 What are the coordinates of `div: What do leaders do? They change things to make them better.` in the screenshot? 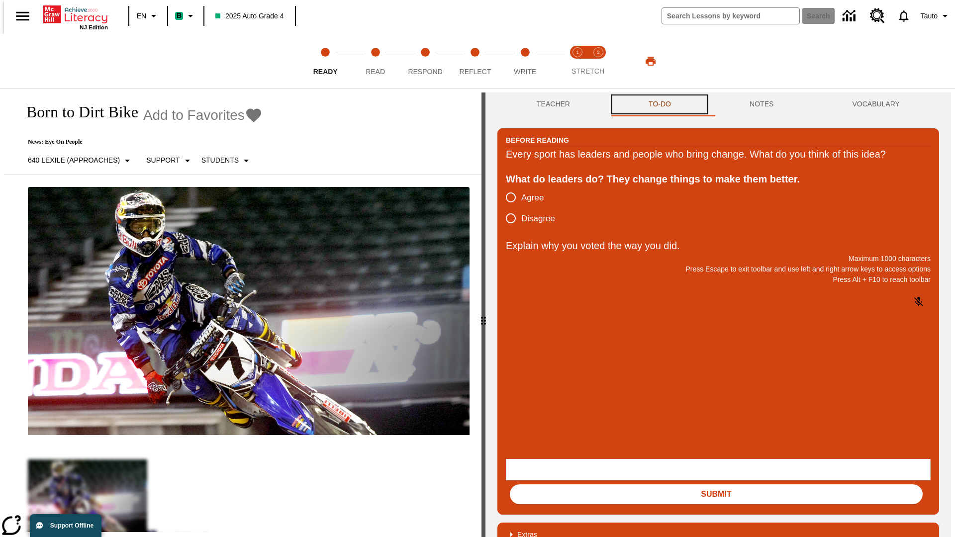 It's located at (718, 179).